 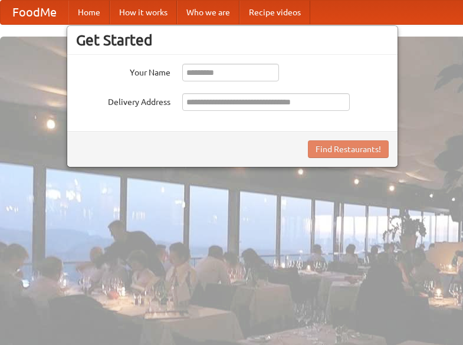 I want to click on label: Delivery Address, so click(x=123, y=100).